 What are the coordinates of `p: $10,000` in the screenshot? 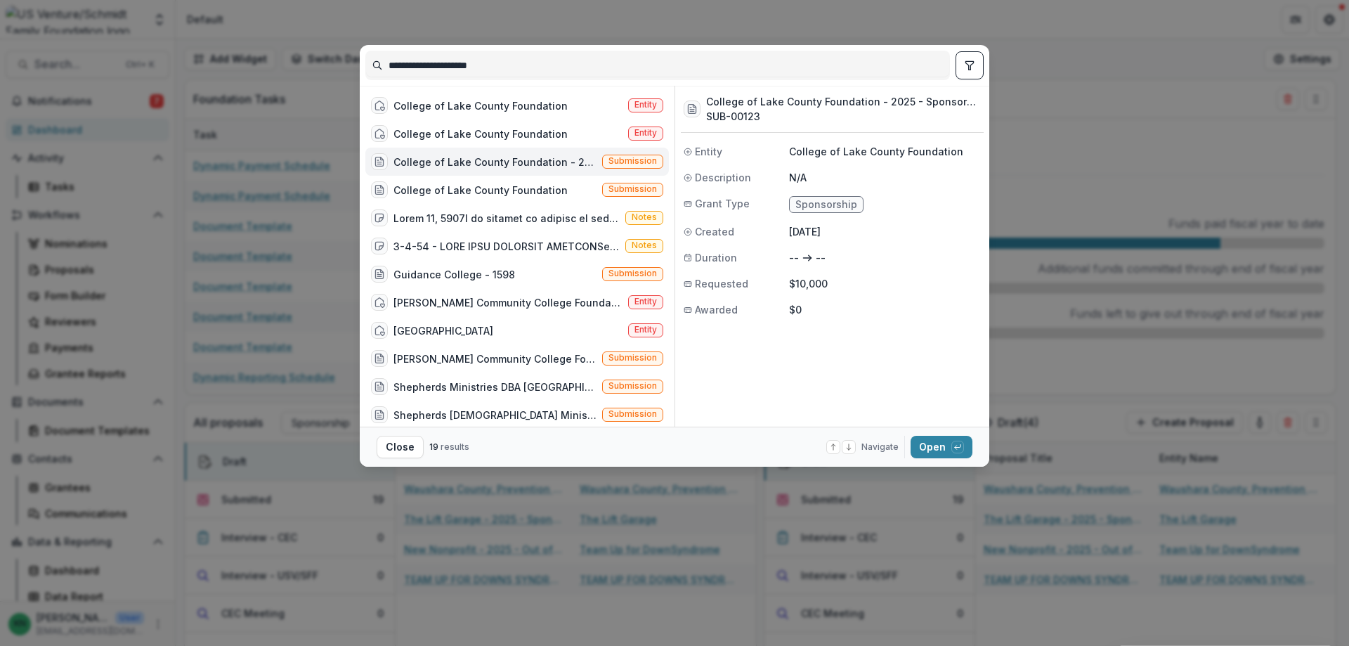 It's located at (885, 283).